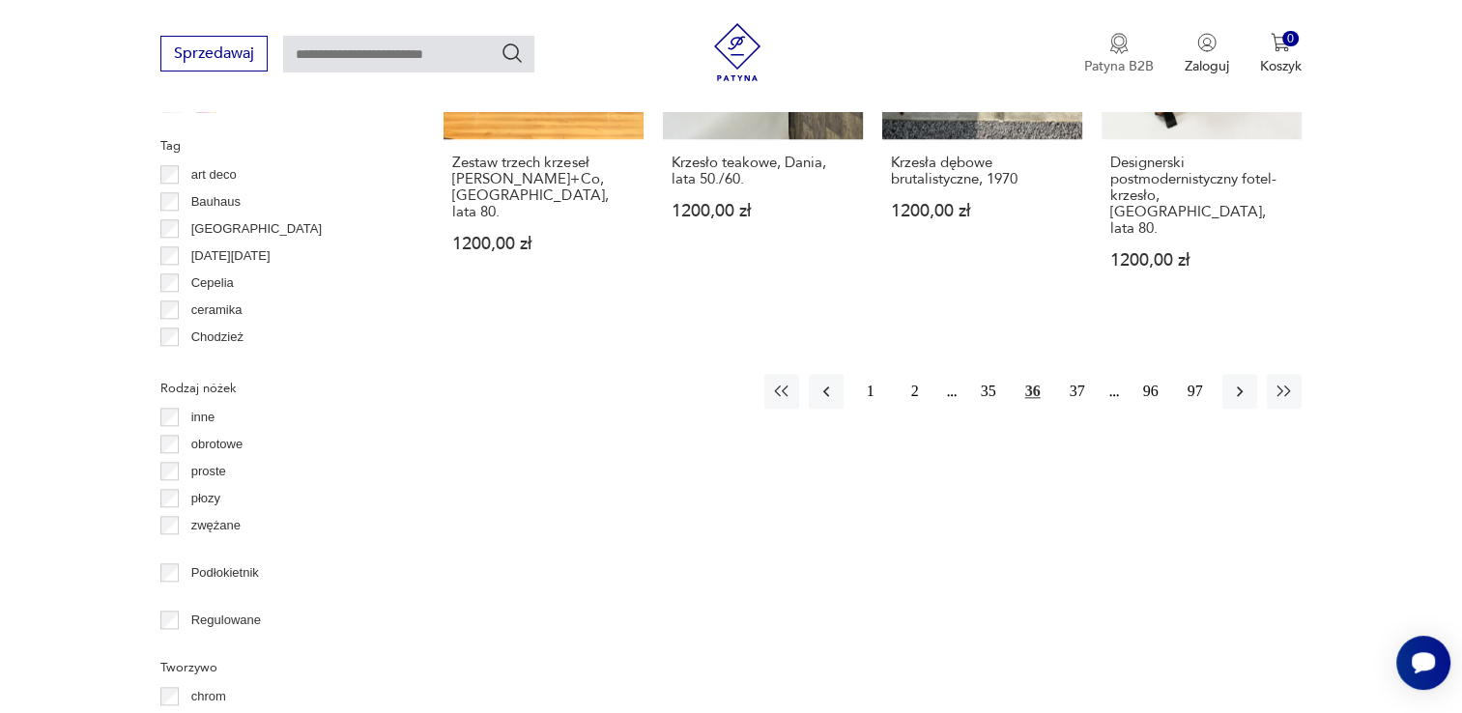 The width and height of the screenshot is (1462, 713). What do you see at coordinates (1281, 66) in the screenshot?
I see `p: Koszyk` at bounding box center [1281, 66].